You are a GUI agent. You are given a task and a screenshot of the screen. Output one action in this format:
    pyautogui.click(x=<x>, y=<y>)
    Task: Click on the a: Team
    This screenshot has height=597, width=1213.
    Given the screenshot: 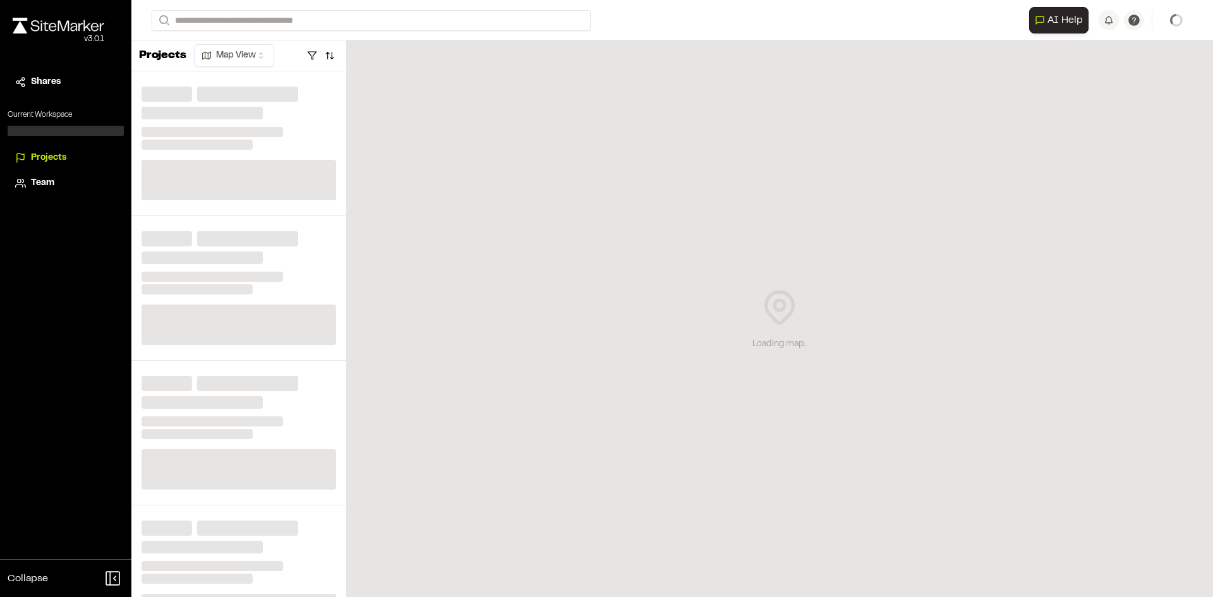 What is the action you would take?
    pyautogui.click(x=66, y=183)
    